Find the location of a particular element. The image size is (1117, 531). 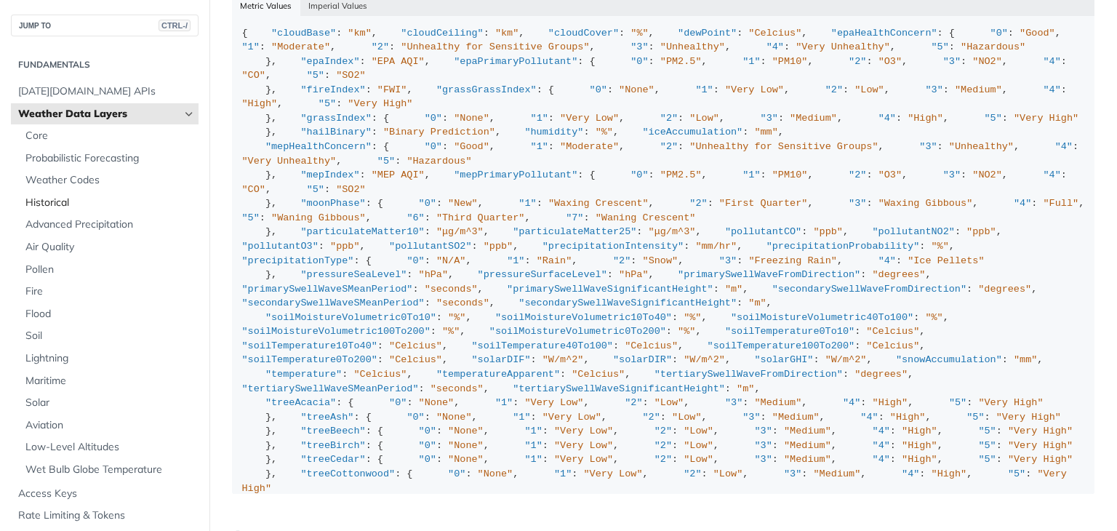

a: Access Keys is located at coordinates (105, 494).